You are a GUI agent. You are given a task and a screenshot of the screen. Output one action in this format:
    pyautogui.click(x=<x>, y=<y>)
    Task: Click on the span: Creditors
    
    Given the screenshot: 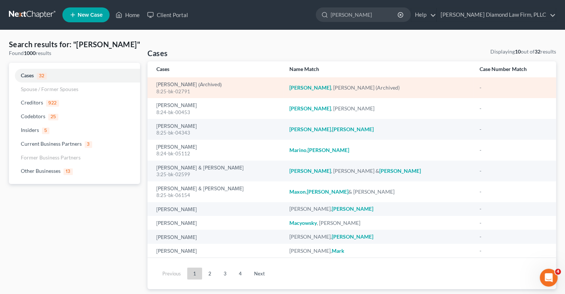 What is the action you would take?
    pyautogui.click(x=32, y=102)
    